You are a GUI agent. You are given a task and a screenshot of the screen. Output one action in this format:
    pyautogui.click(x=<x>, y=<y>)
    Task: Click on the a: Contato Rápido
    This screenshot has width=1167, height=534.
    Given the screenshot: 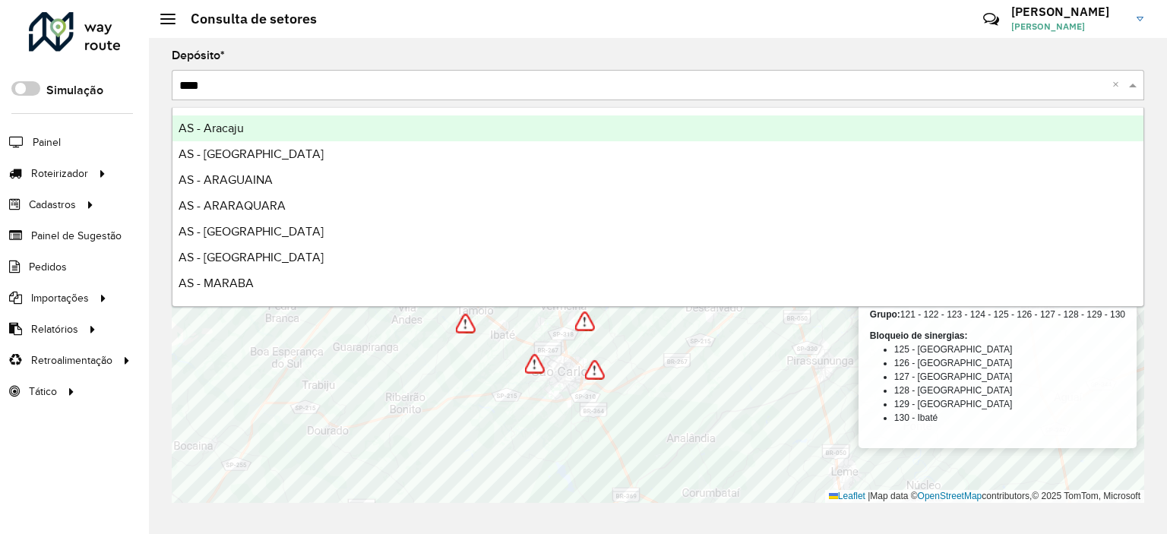 What is the action you would take?
    pyautogui.click(x=990, y=19)
    